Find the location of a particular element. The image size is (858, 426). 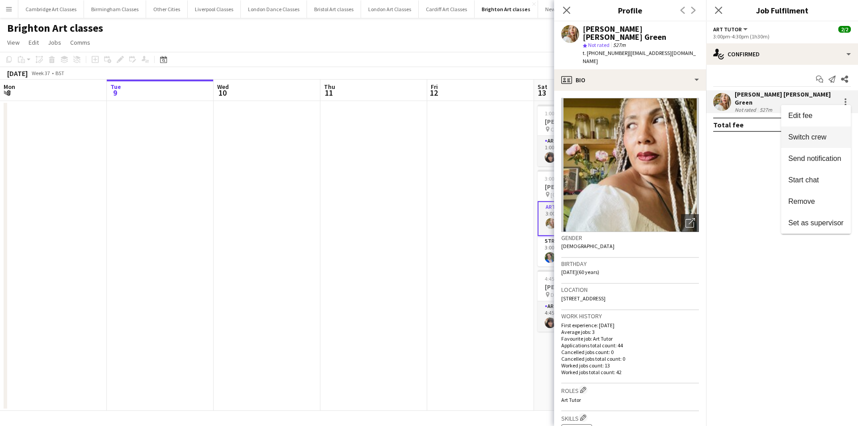

span: Remove is located at coordinates (802, 201).